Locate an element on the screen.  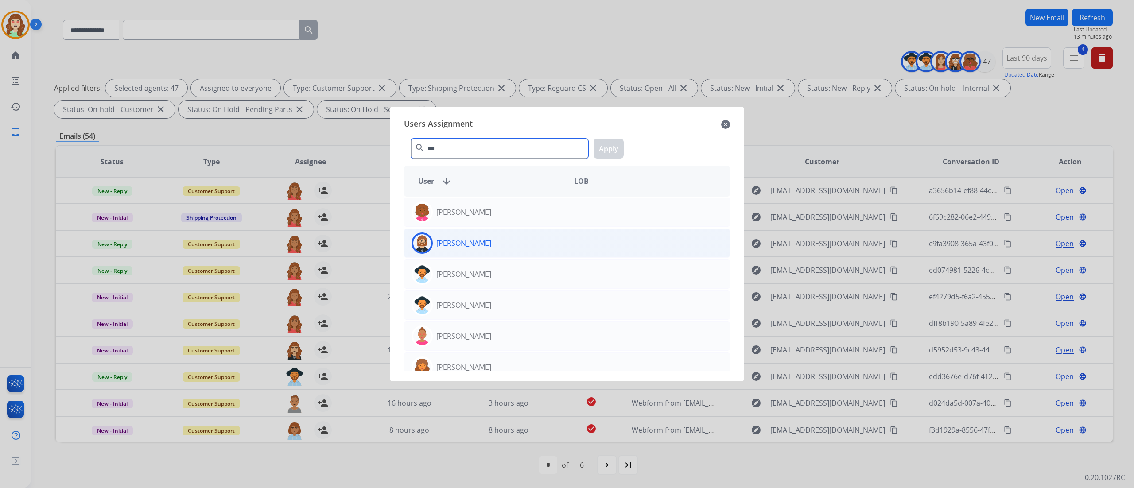
span: Users Assignment is located at coordinates (438, 124).